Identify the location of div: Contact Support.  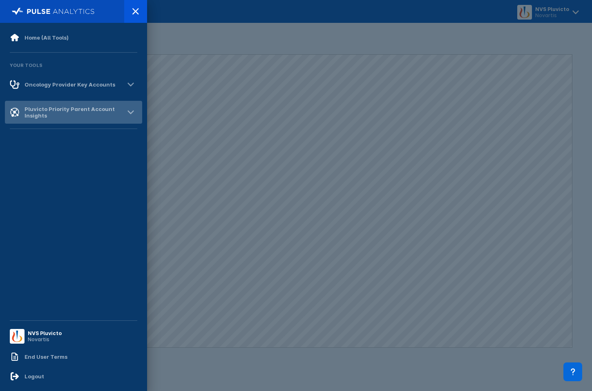
(573, 372).